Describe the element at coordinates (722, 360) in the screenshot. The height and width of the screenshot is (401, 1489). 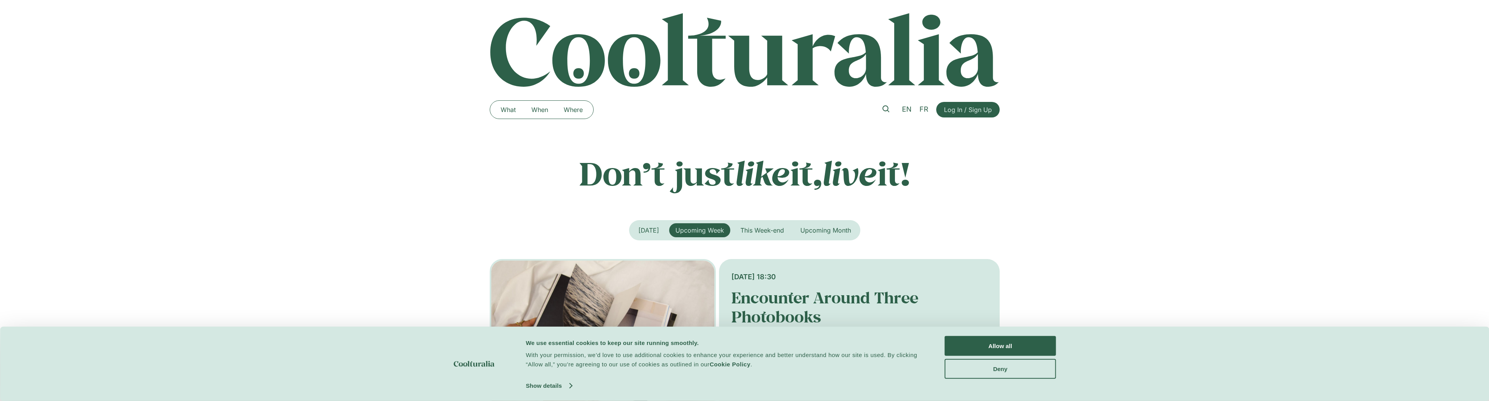
I see `span: With your permission, we’d love to use additional cookies to enhance your experience and better u...` at that location.